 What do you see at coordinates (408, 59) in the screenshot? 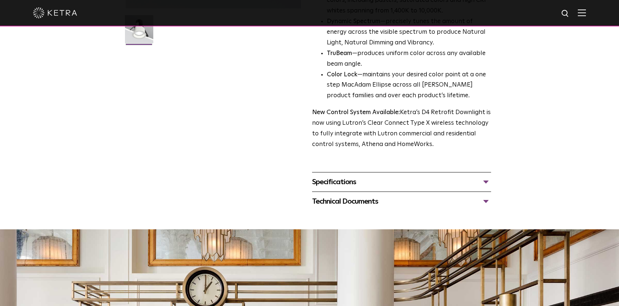
I see `li: —produces uniform color across any available beam angle.` at bounding box center [408, 59].